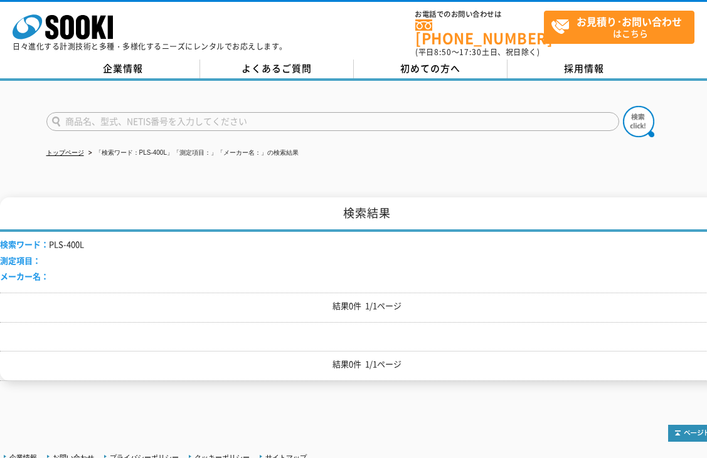 This screenshot has height=458, width=707. What do you see at coordinates (470, 52) in the screenshot?
I see `span: 17:30` at bounding box center [470, 52].